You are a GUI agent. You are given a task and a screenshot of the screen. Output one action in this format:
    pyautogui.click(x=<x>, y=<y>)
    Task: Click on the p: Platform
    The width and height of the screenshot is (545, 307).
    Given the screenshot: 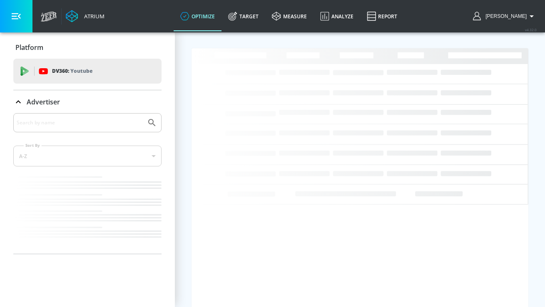 What is the action you would take?
    pyautogui.click(x=29, y=47)
    